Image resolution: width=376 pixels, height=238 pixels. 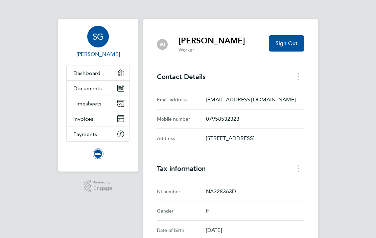 I want to click on span: Invoices, so click(x=83, y=118).